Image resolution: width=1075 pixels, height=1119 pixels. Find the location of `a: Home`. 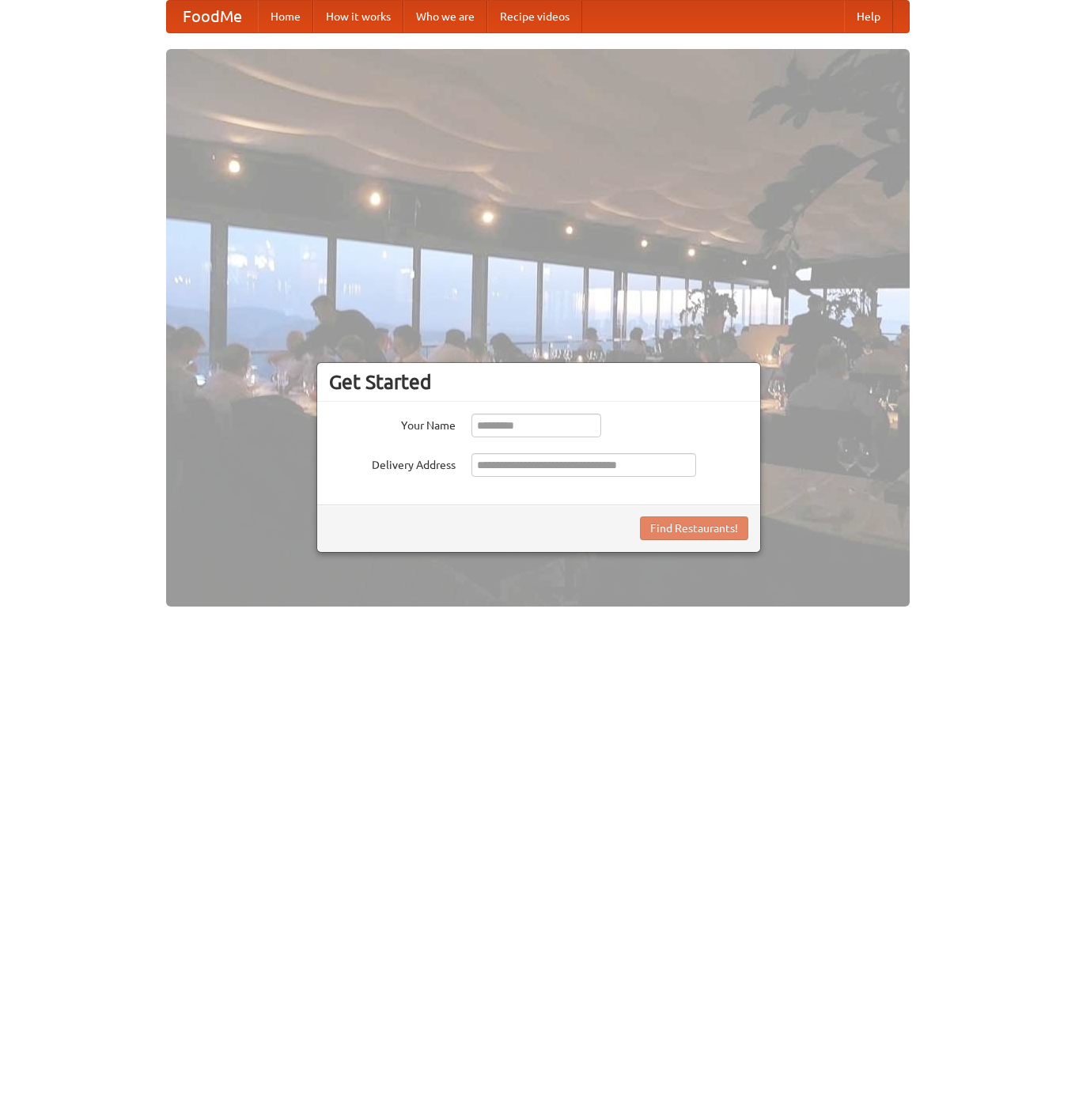

a: Home is located at coordinates (285, 17).